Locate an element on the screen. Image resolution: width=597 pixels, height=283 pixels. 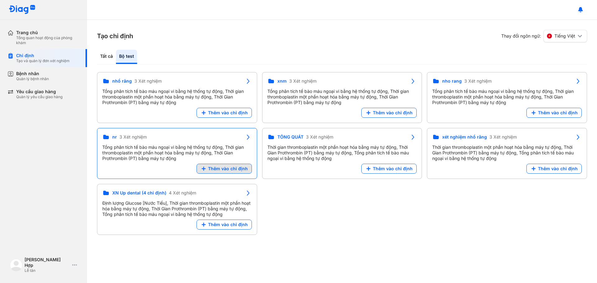
span: xnm is located at coordinates (282, 81).